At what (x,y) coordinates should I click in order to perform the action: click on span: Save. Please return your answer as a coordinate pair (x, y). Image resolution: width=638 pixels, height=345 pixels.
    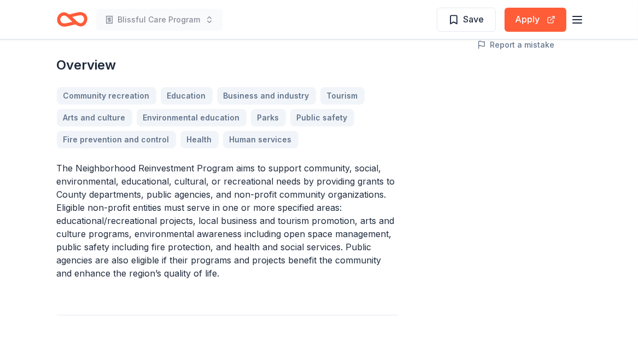
    Looking at the image, I should click on (474, 19).